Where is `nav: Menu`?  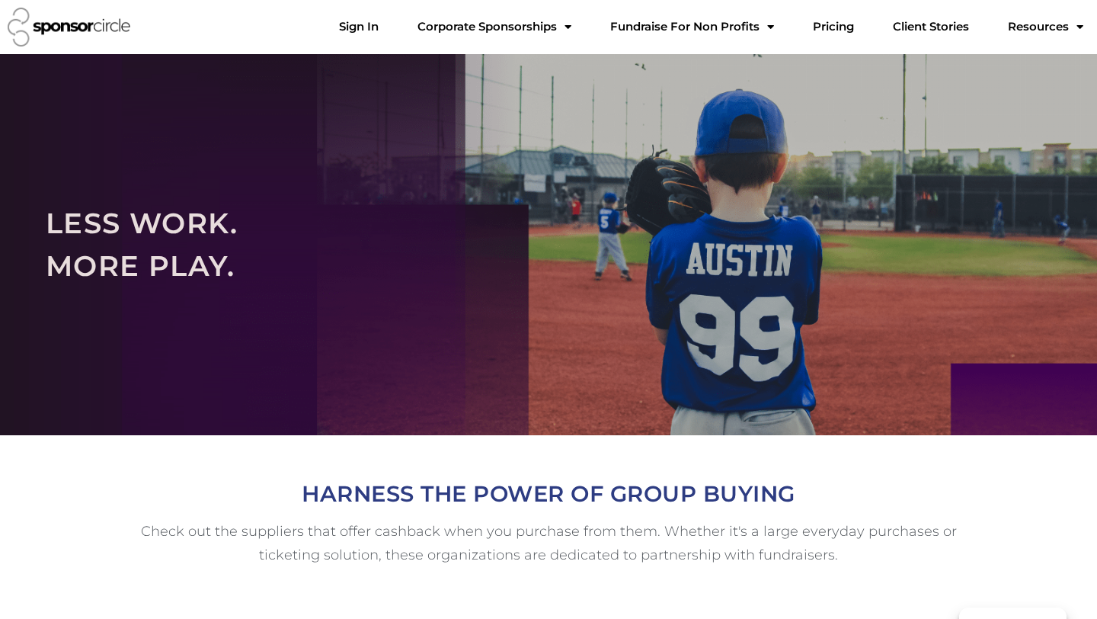
nav: Menu is located at coordinates (711, 27).